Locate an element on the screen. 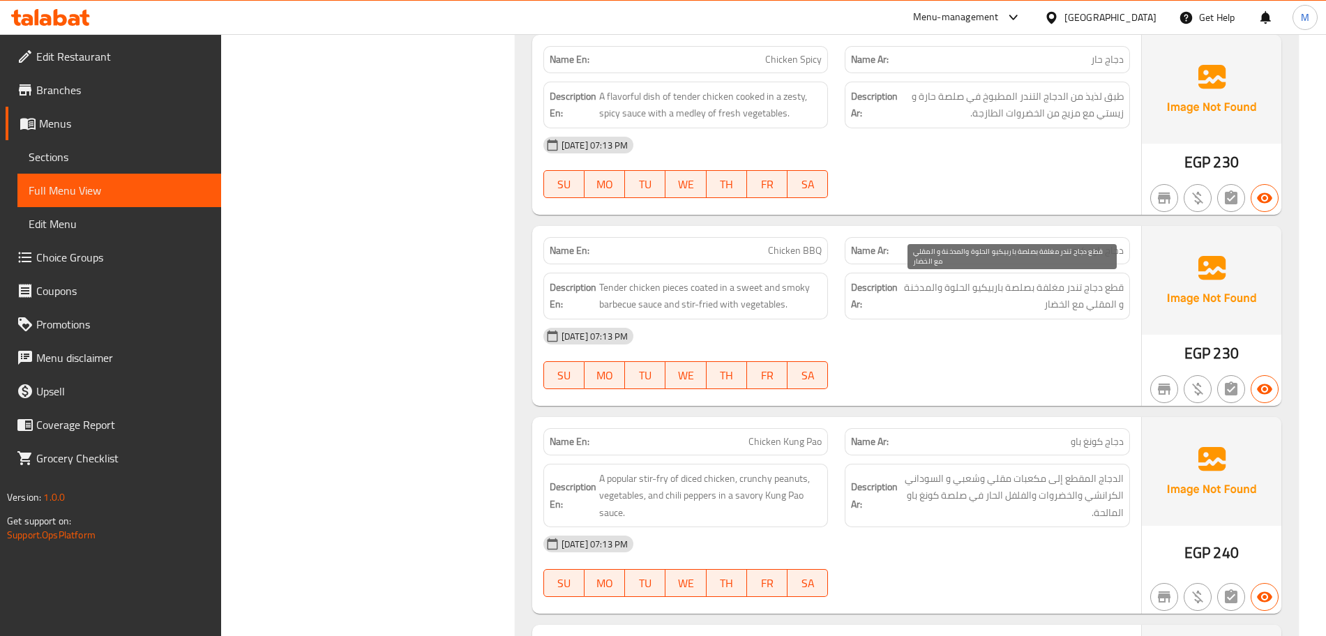 The width and height of the screenshot is (1326, 636). a: Menu disclaimer is located at coordinates (113, 358).